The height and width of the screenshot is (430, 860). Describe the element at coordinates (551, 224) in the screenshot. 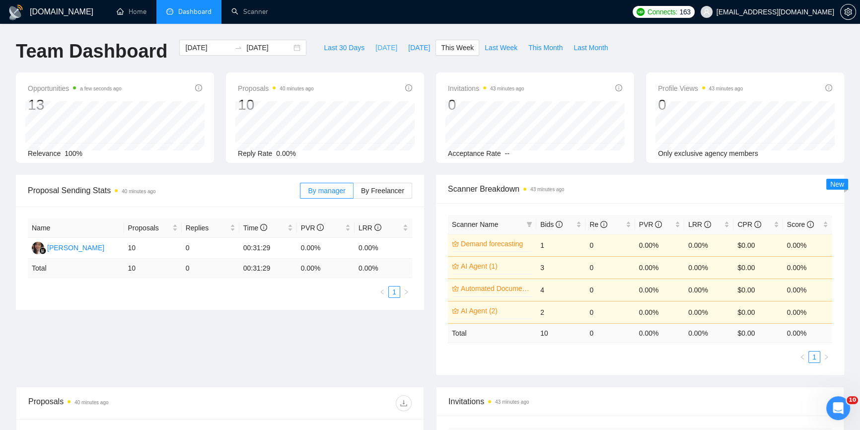

I see `span: Bids` at that location.